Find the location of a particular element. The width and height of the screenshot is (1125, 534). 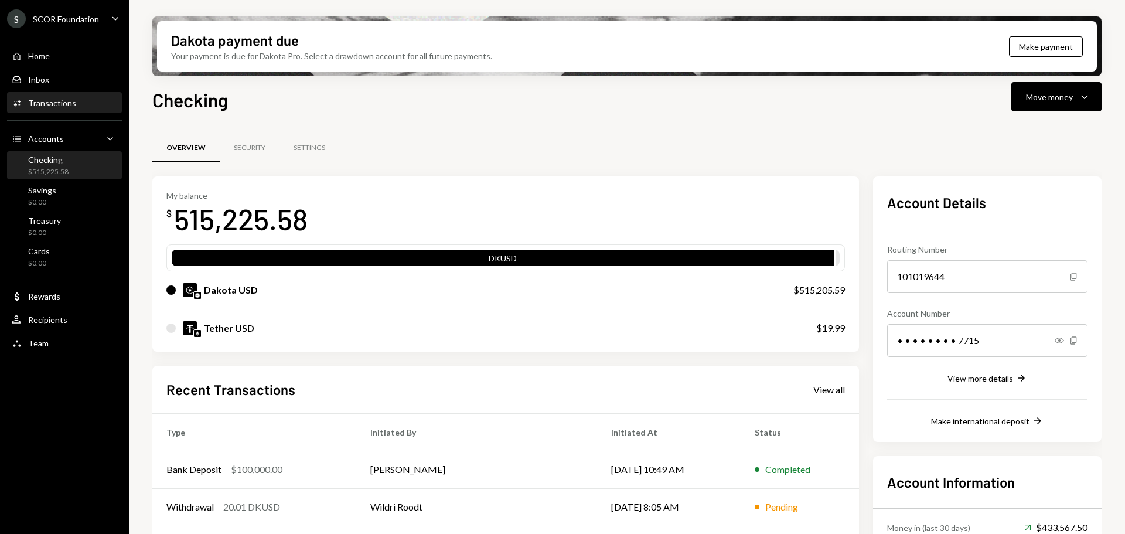

div: Savings is located at coordinates (42, 190).